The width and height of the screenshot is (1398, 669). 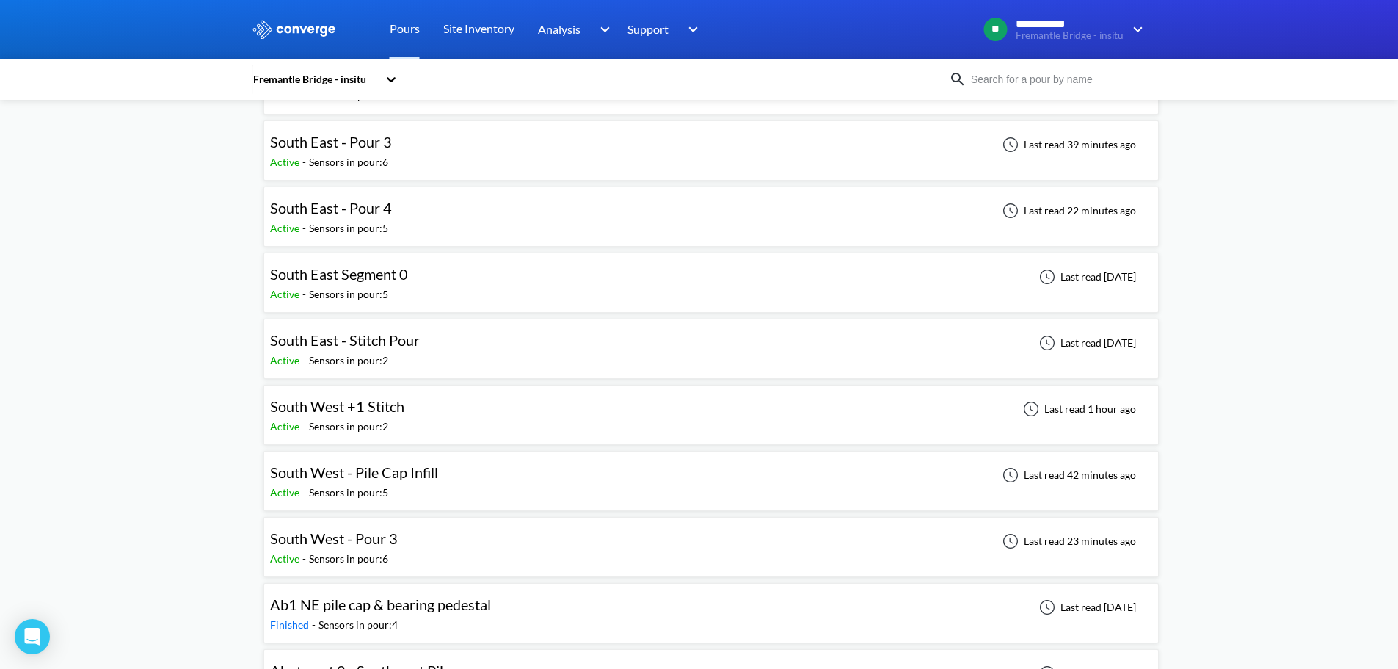 What do you see at coordinates (380, 604) in the screenshot?
I see `span: Ab1 NE pile cap & bearing pedestal` at bounding box center [380, 604].